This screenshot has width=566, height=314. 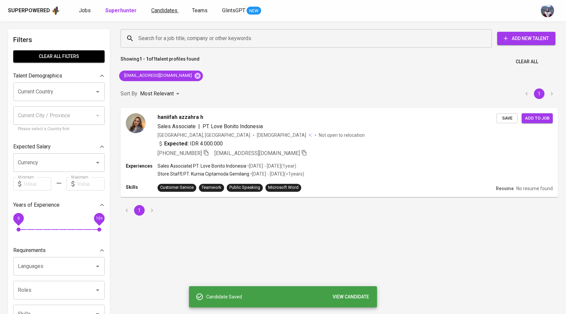 What do you see at coordinates (59, 56) in the screenshot?
I see `span: Clear All filters` at bounding box center [59, 56].